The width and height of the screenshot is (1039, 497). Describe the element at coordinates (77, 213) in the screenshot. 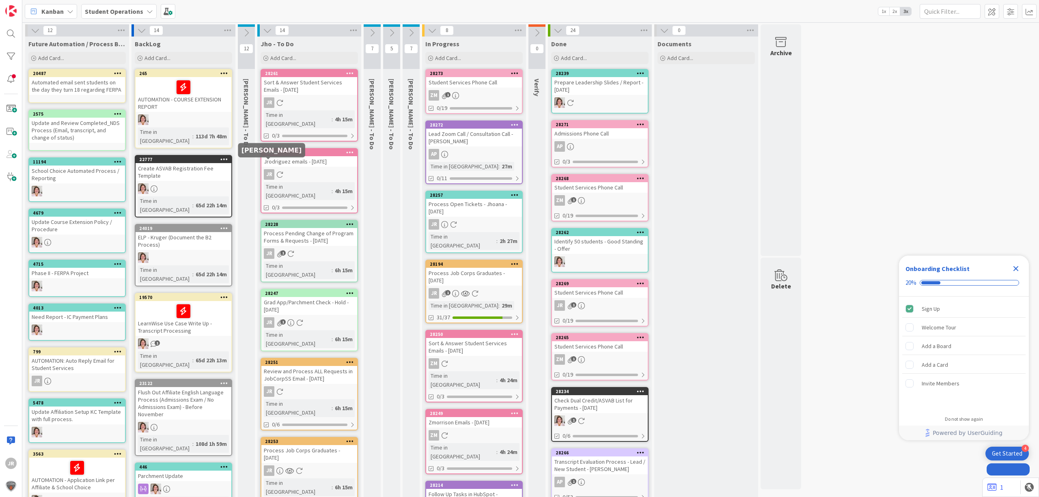

I see `div: 4679` at that location.